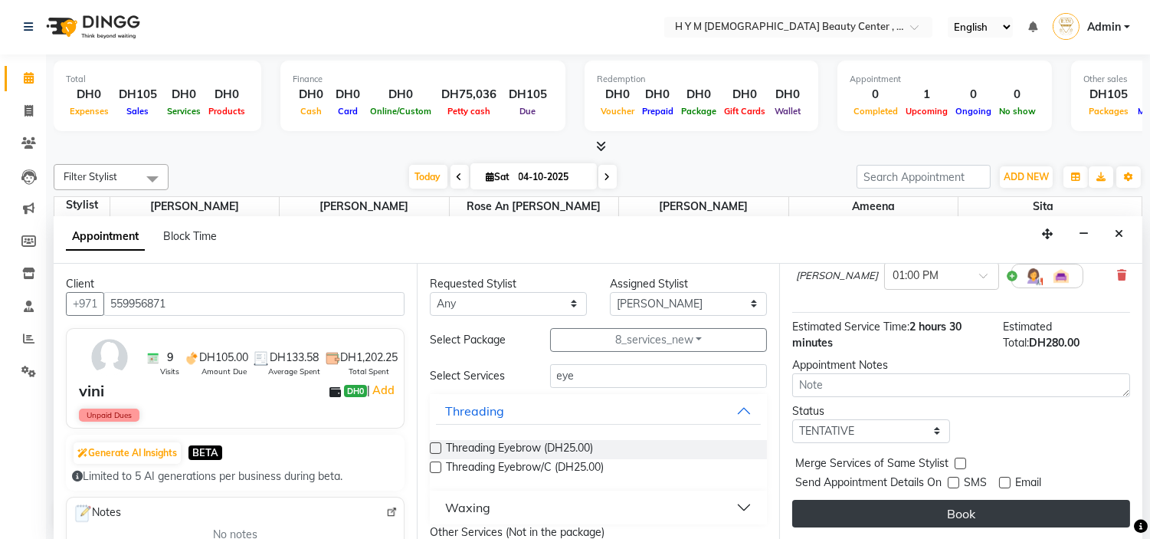  What do you see at coordinates (1028, 484) in the screenshot?
I see `span: Email` at bounding box center [1028, 484].